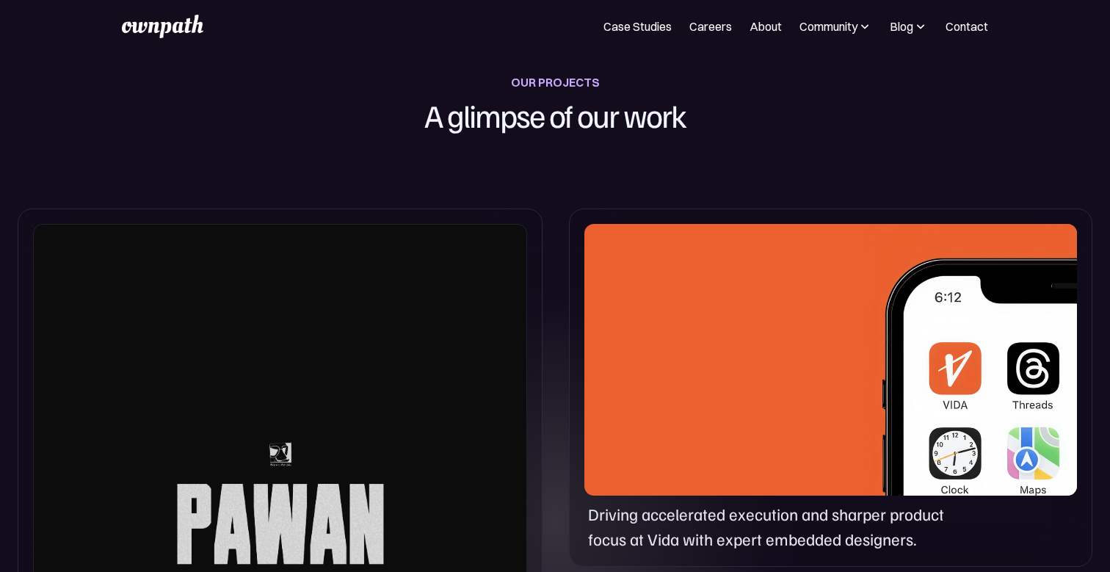  What do you see at coordinates (766, 26) in the screenshot?
I see `a: About` at bounding box center [766, 26].